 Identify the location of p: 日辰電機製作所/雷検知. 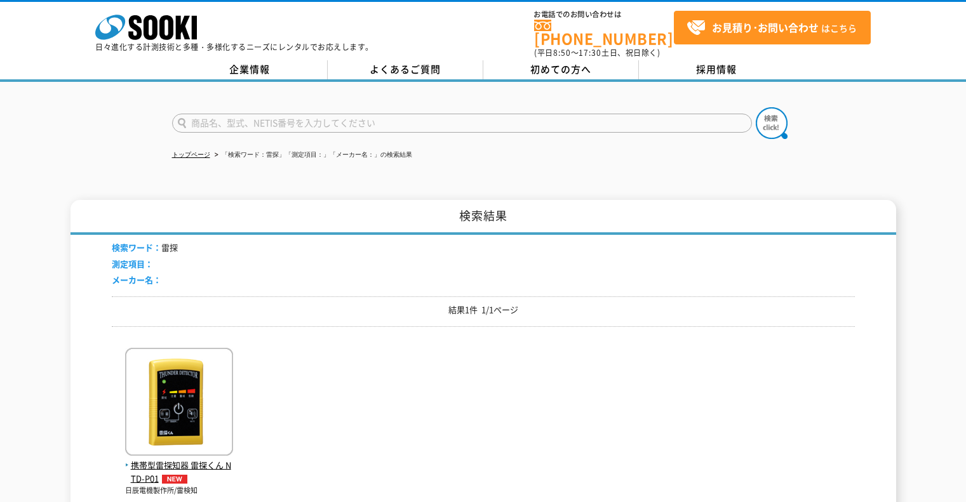
(179, 491).